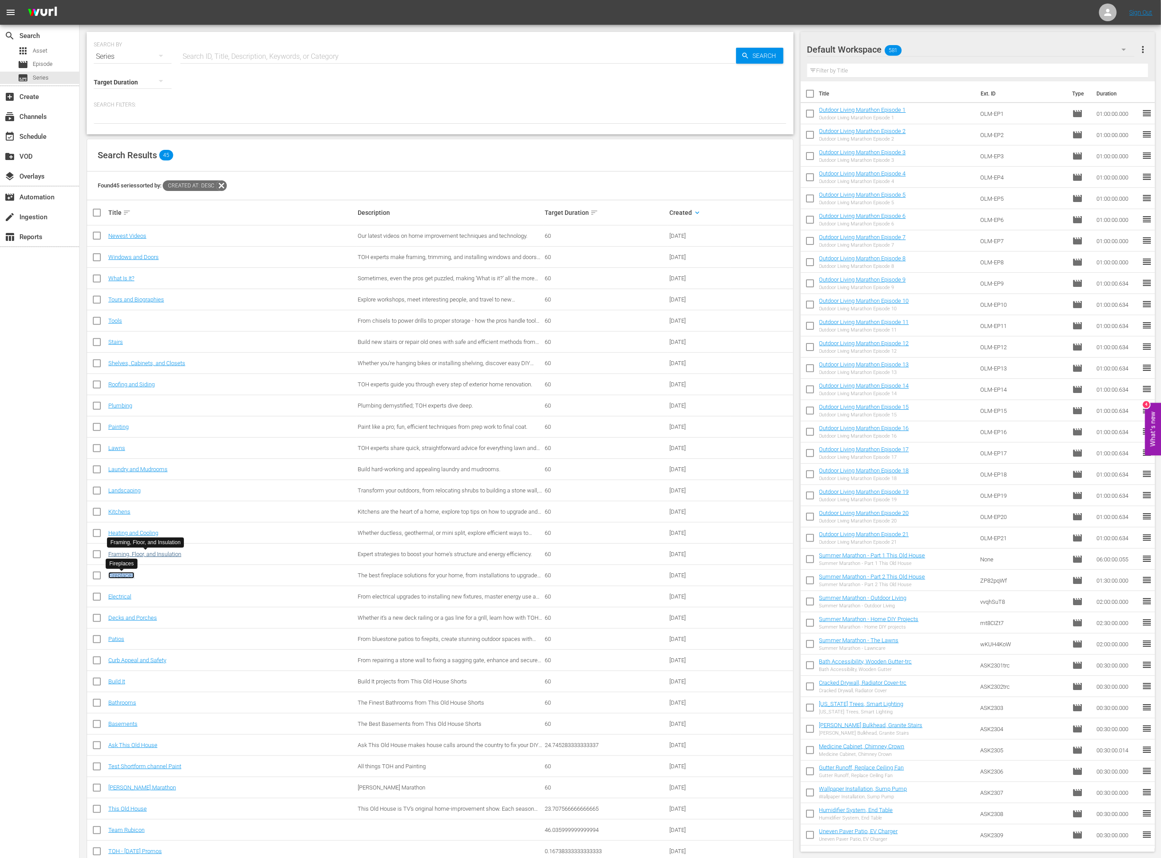 Image resolution: width=1161 pixels, height=858 pixels. Describe the element at coordinates (127, 213) in the screenshot. I see `span: sort` at that location.